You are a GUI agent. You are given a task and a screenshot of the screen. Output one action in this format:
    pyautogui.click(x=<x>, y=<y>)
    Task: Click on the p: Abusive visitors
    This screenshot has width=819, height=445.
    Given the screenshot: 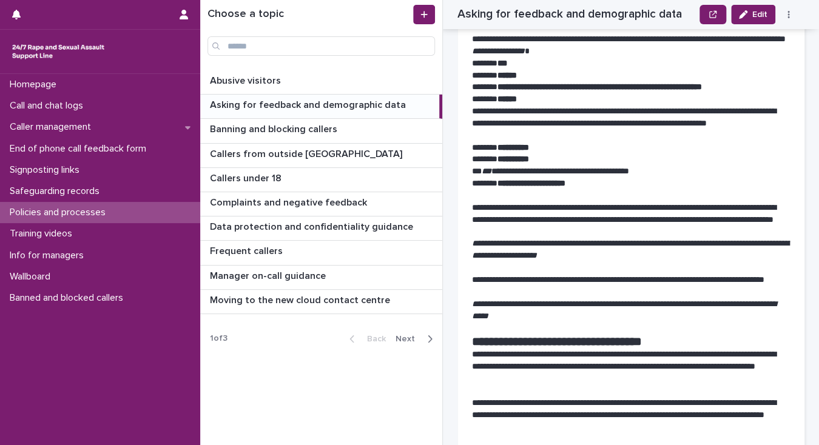 What is the action you would take?
    pyautogui.click(x=246, y=79)
    